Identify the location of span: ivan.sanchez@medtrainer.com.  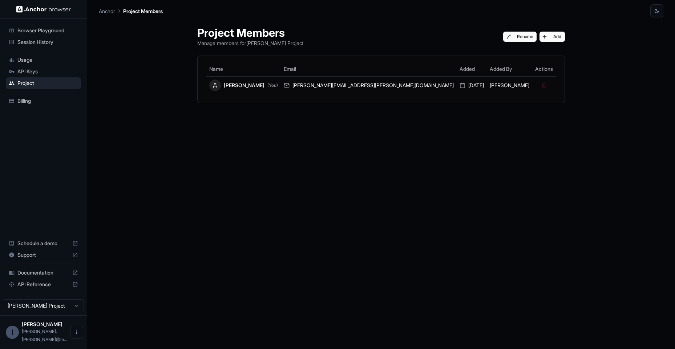
(44, 335).